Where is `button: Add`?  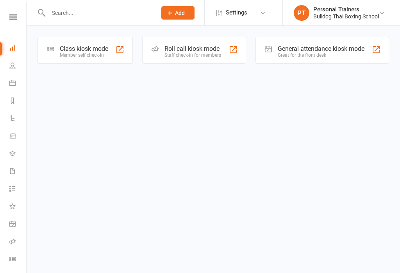 button: Add is located at coordinates (178, 13).